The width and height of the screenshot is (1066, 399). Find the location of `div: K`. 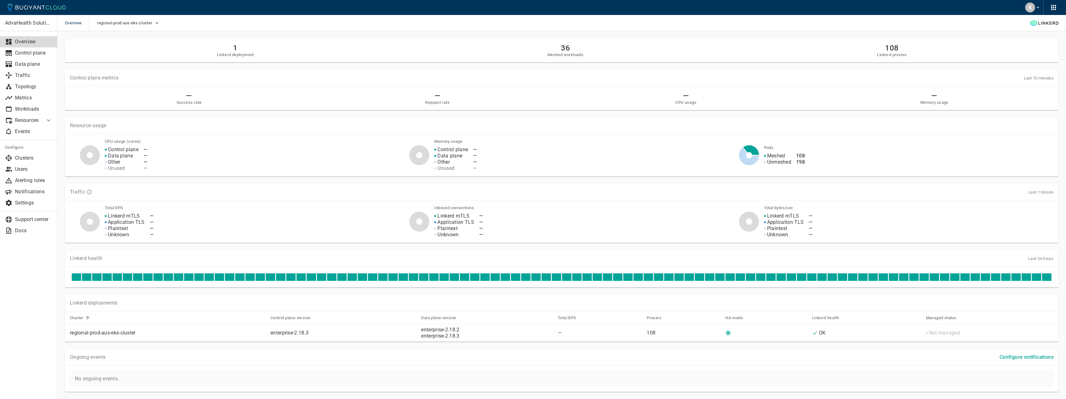

div: K is located at coordinates (1030, 7).